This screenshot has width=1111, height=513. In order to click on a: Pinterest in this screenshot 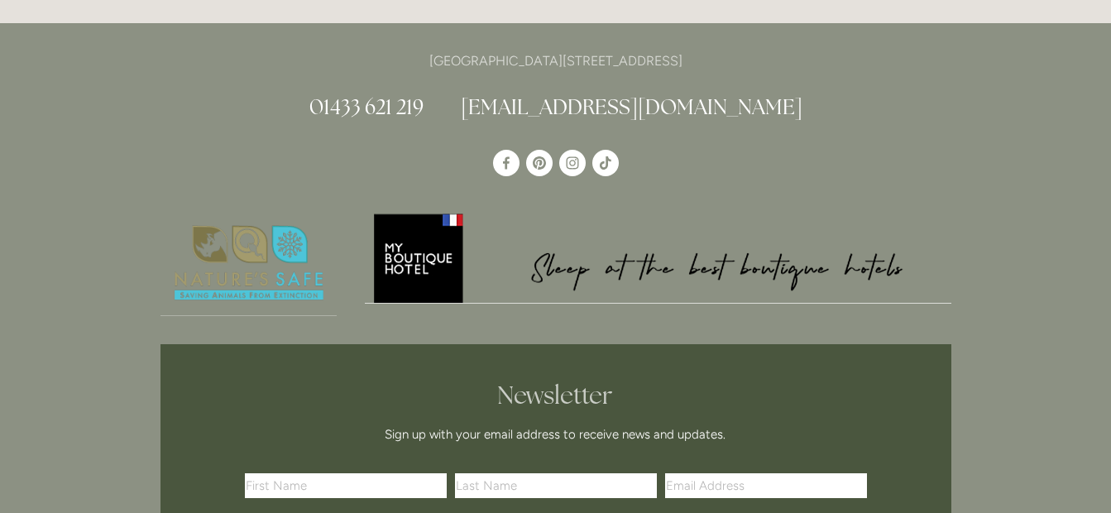, I will do `click(539, 163)`.